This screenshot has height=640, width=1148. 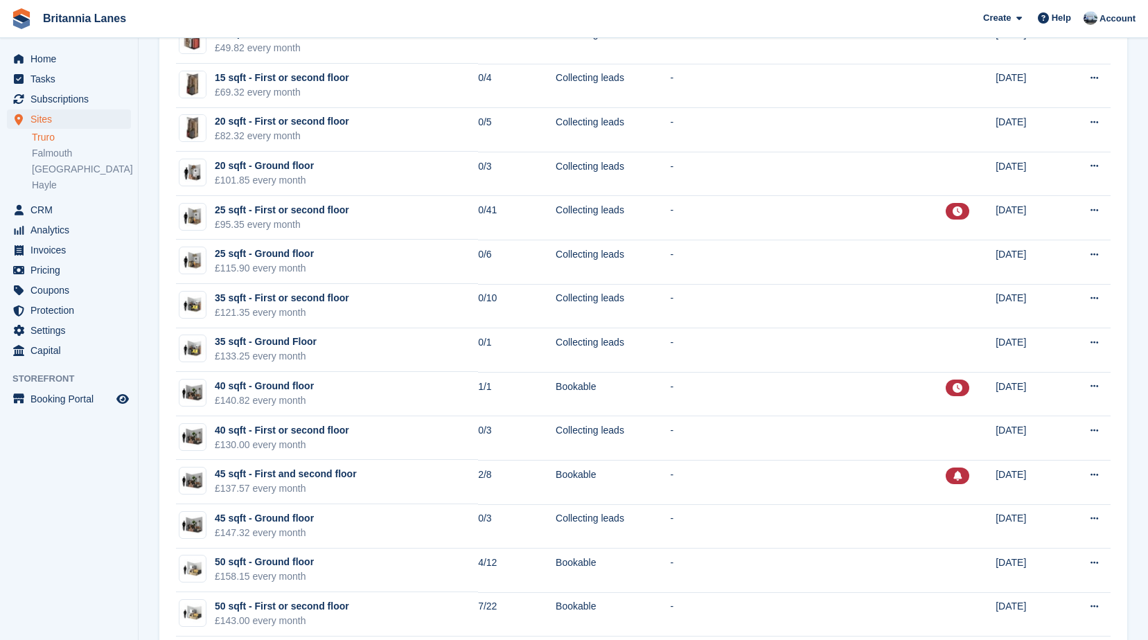 I want to click on div: 25 sqft - First or second floor, so click(x=282, y=210).